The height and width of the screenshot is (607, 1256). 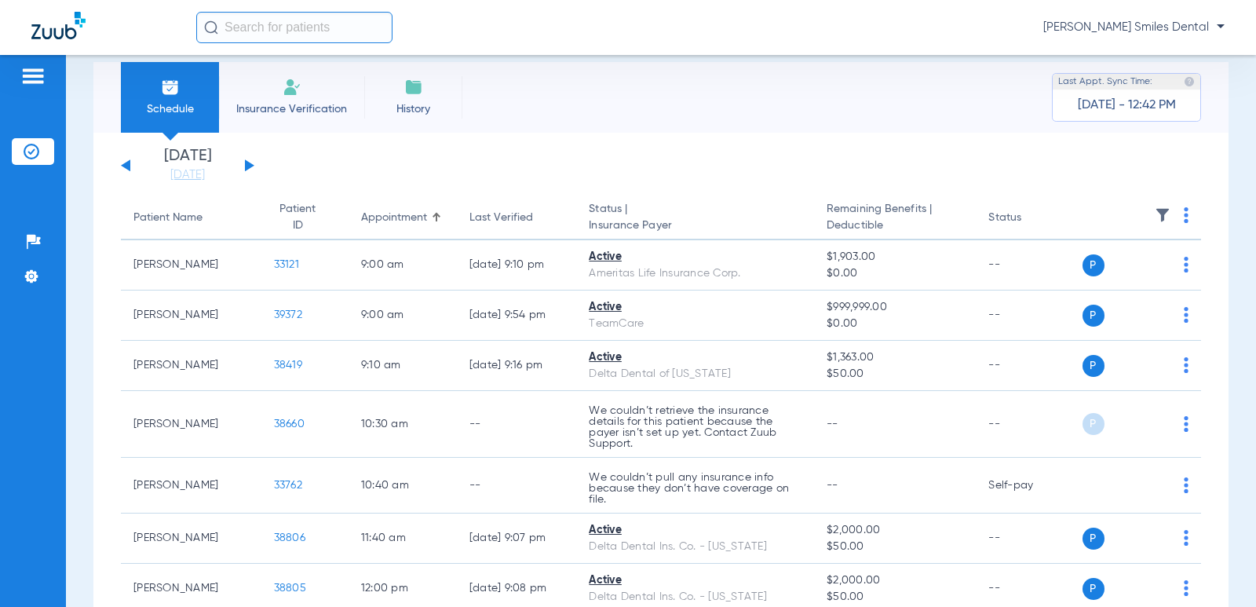 I want to click on img: Schedule, so click(x=170, y=87).